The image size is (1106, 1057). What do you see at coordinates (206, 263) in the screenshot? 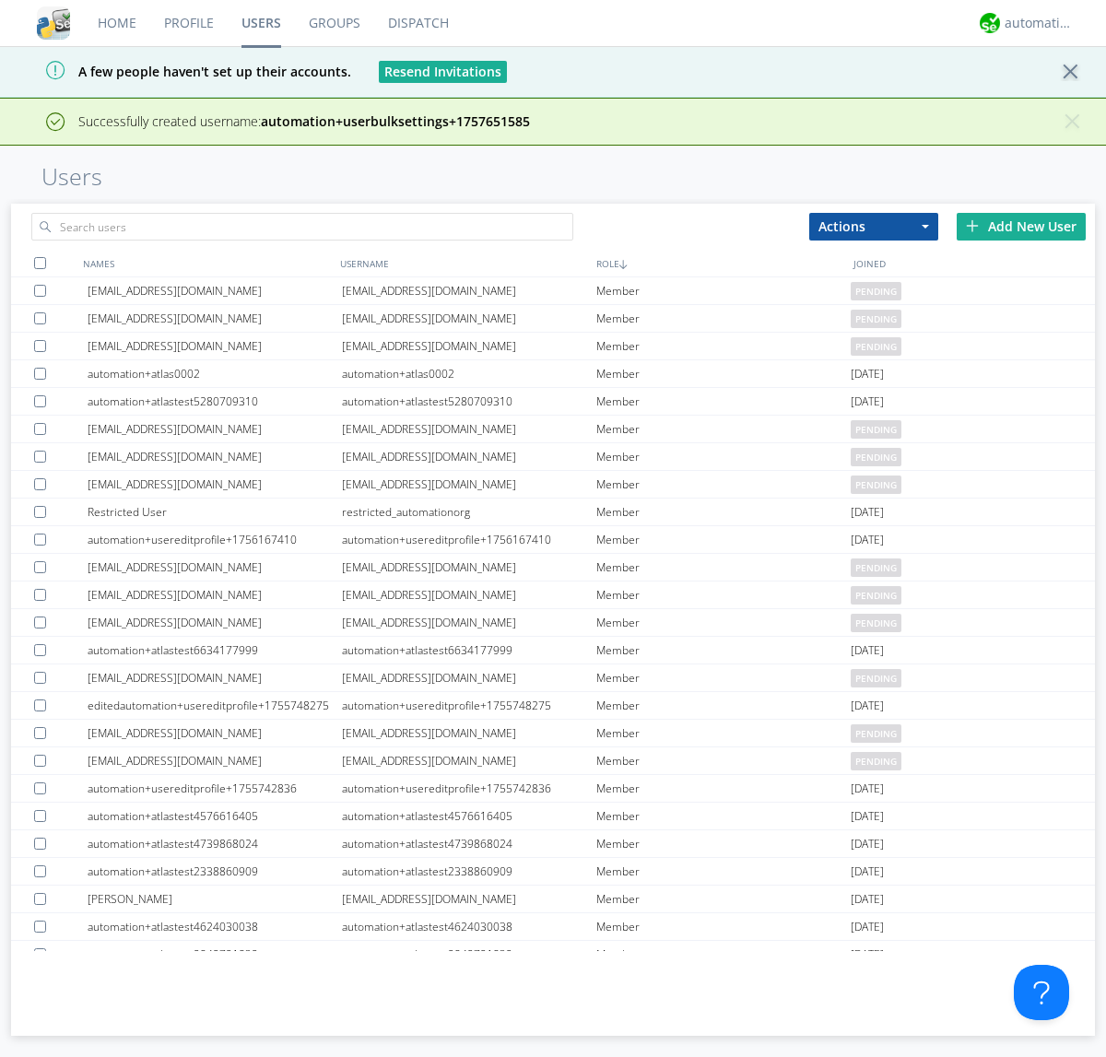
I see `div: NAMES` at bounding box center [206, 263].